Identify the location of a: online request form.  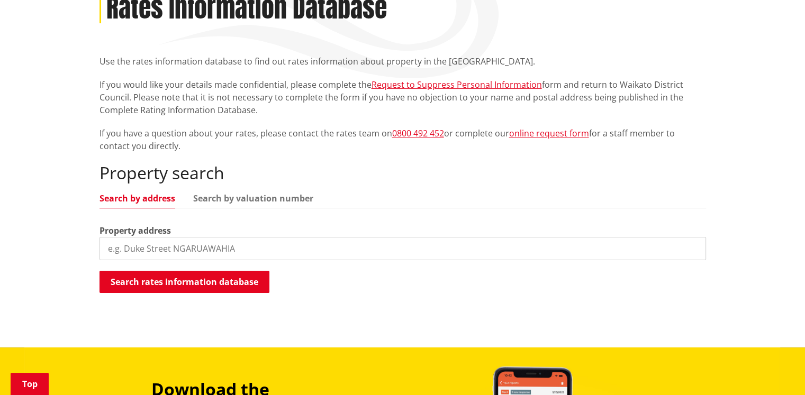
(549, 133).